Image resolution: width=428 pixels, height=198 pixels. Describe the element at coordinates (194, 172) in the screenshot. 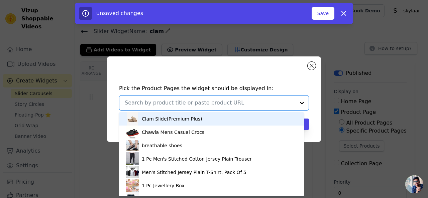

I see `div: Men's Stitched Jersey Plain T-Shirt, Pack Of 5` at that location.